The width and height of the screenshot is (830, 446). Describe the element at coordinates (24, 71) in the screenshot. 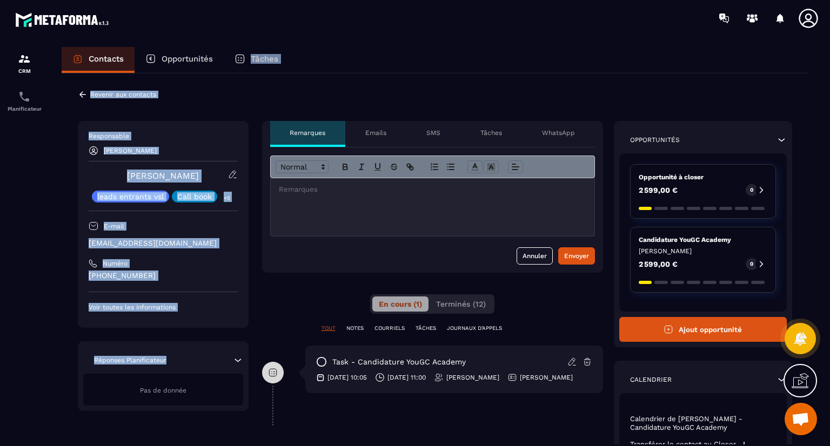

I see `p: CRM` at that location.